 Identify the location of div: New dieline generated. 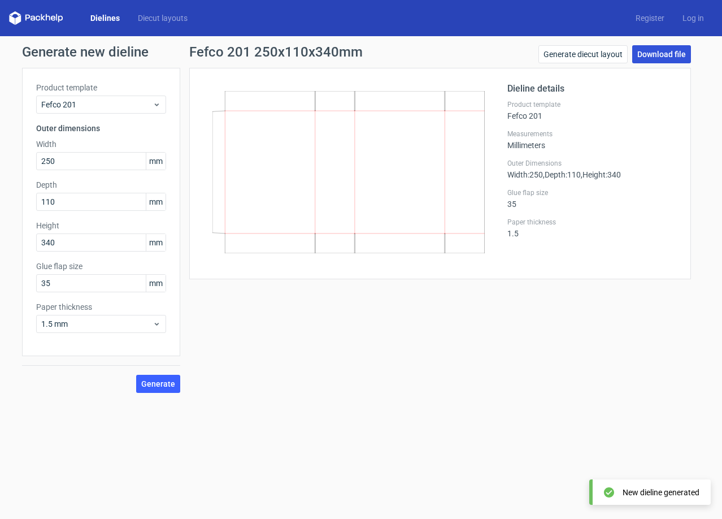
(661, 492).